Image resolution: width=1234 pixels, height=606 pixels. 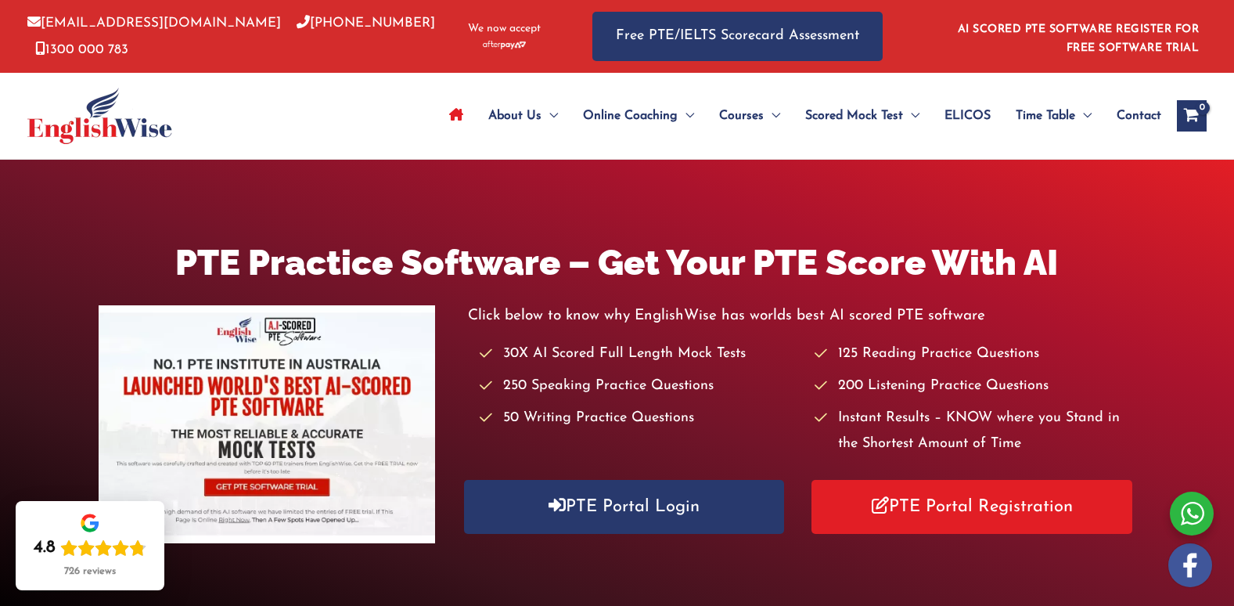 I want to click on img: Afterpay-Logo, so click(x=504, y=45).